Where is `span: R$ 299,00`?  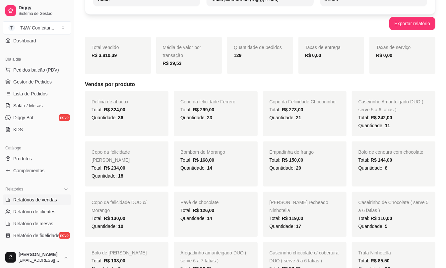 span: R$ 299,00 is located at coordinates (204, 110).